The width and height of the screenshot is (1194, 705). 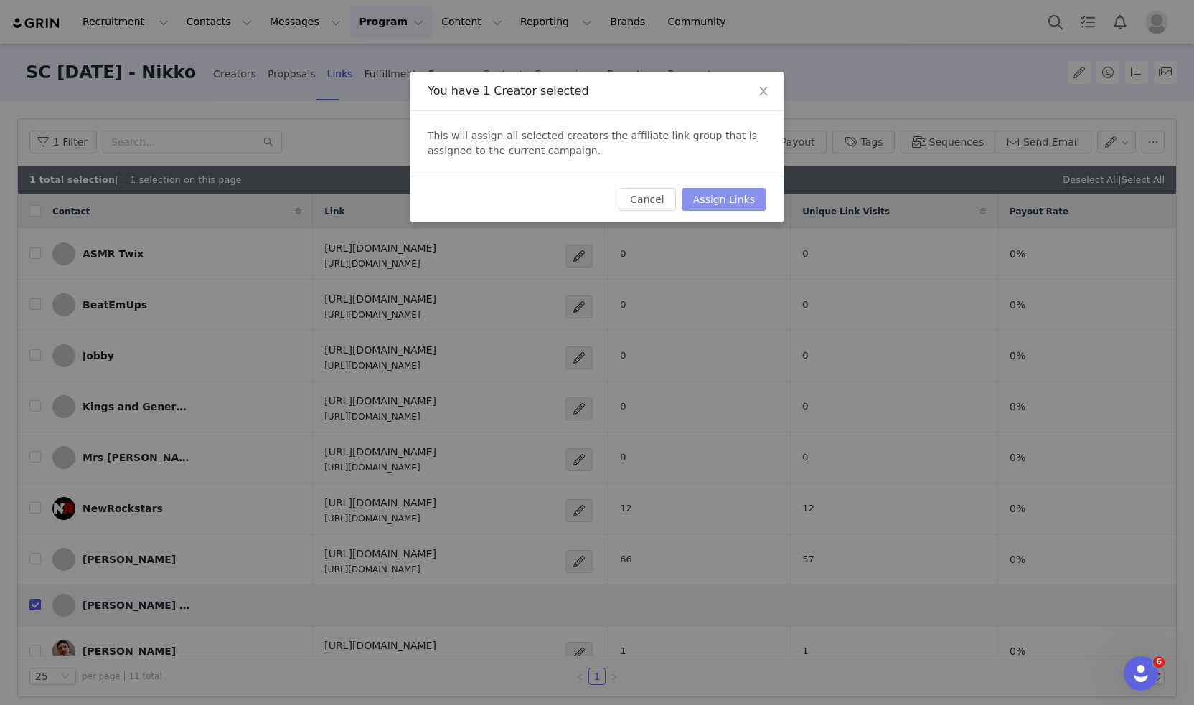 What do you see at coordinates (1159, 662) in the screenshot?
I see `span: 6` at bounding box center [1159, 662].